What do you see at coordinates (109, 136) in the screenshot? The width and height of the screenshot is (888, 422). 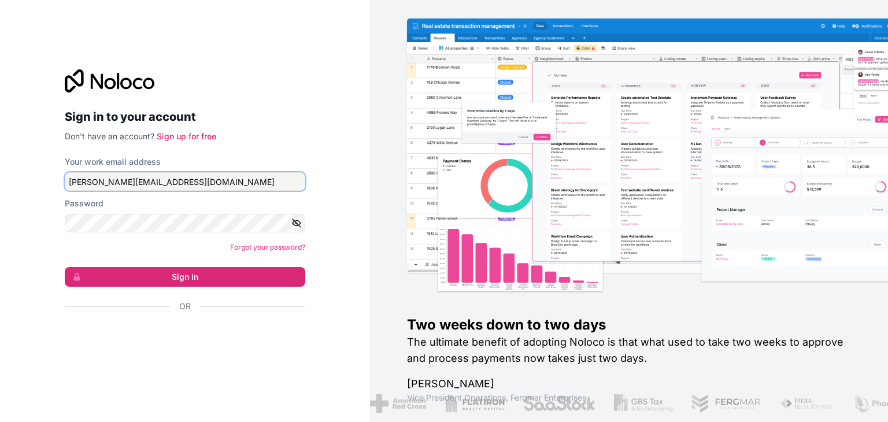 I see `span: Don't have an account?` at bounding box center [109, 136].